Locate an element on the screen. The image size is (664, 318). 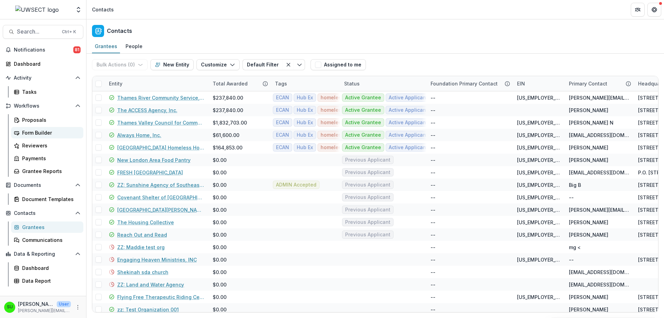
button: Search... is located at coordinates (43, 32).